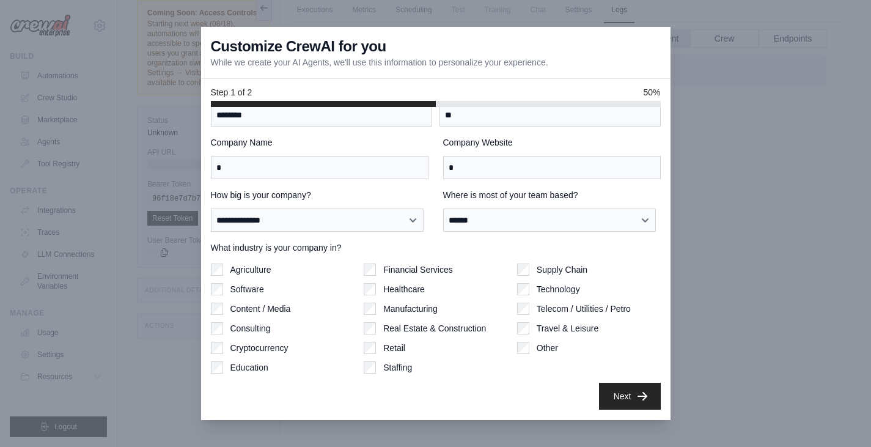 The image size is (871, 447). I want to click on label: Retail, so click(394, 348).